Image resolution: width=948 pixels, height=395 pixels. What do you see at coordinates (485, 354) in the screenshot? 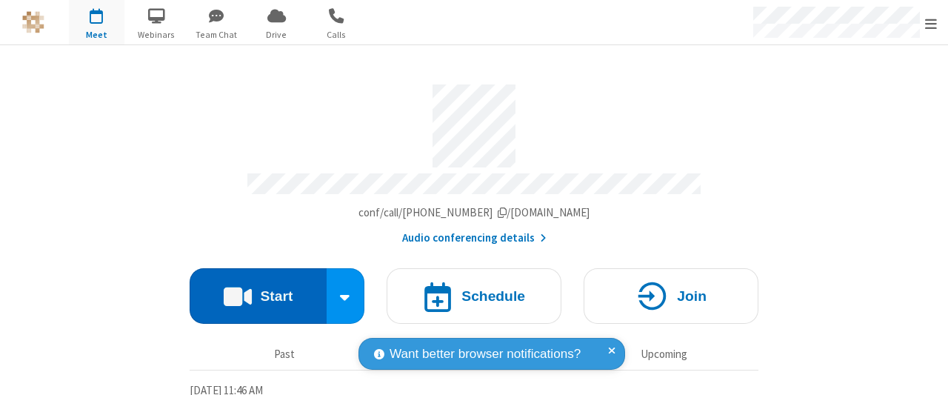
I see `span: Want better browser notifications?` at bounding box center [485, 354].